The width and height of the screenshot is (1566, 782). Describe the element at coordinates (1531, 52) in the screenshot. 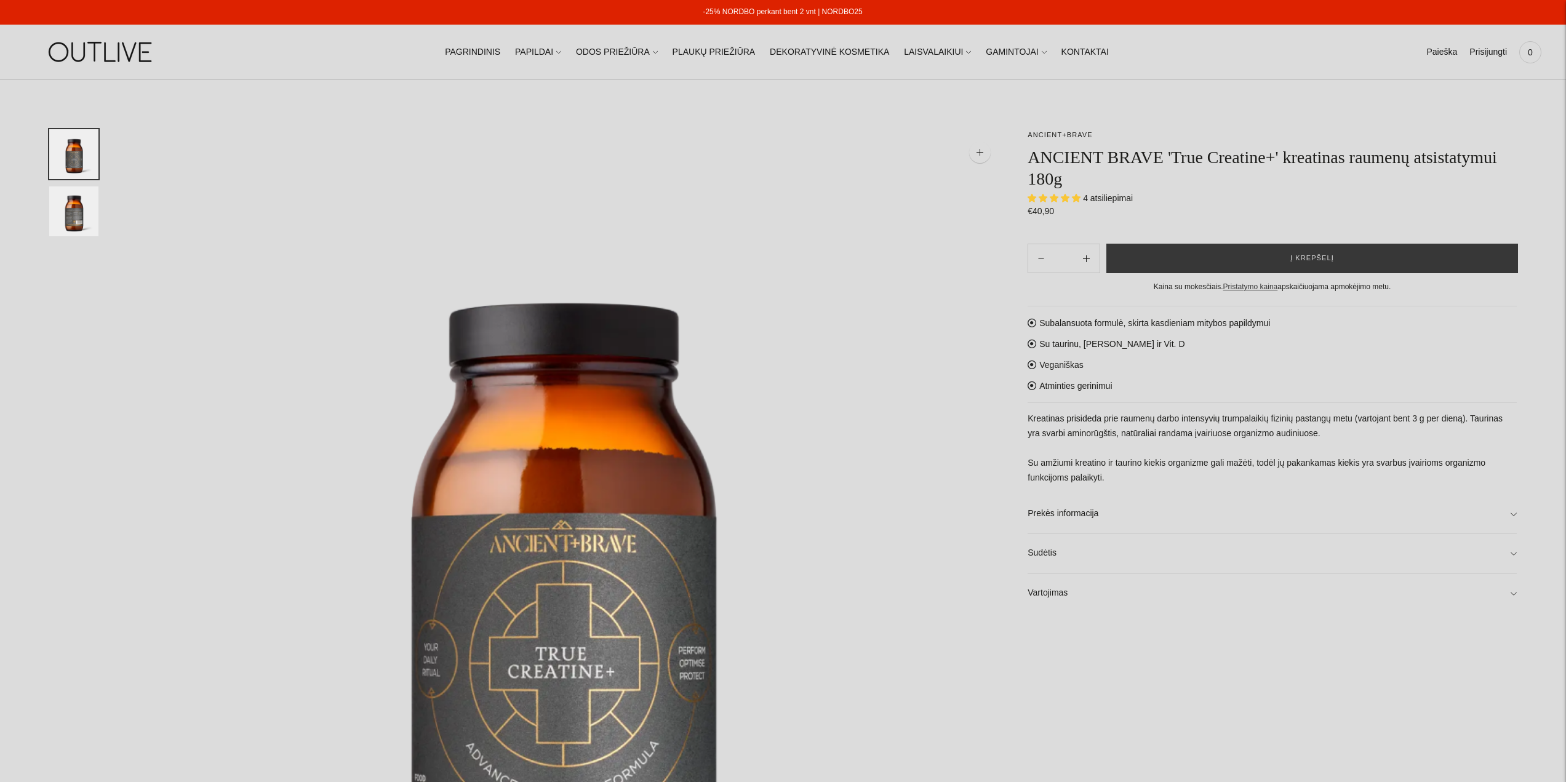

I see `a: 0` at that location.